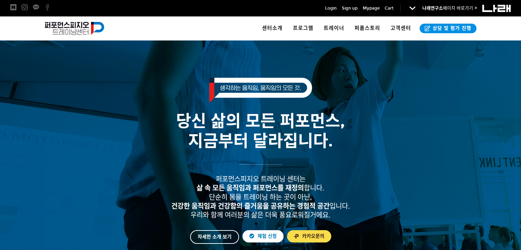 The image size is (521, 250). Describe the element at coordinates (432, 8) in the screenshot. I see `strong: 나래연구소` at that location.